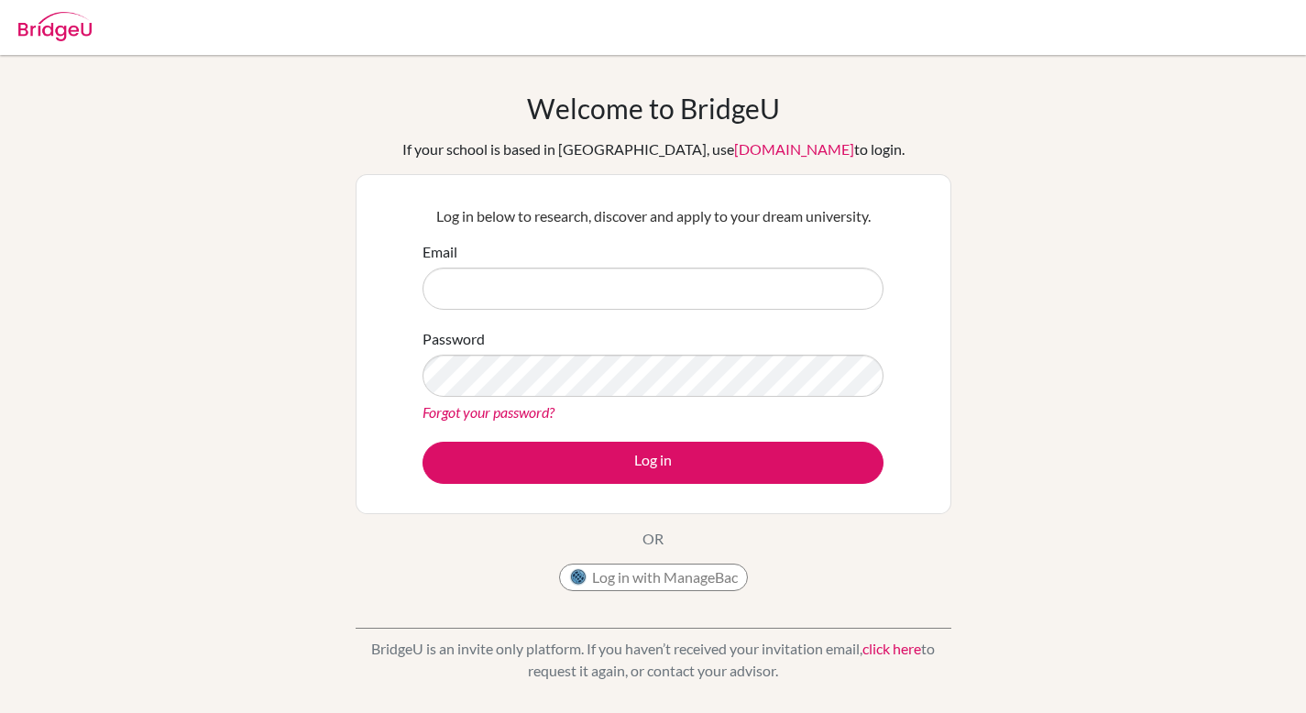  I want to click on h1: Welcome to BridgeU, so click(654, 108).